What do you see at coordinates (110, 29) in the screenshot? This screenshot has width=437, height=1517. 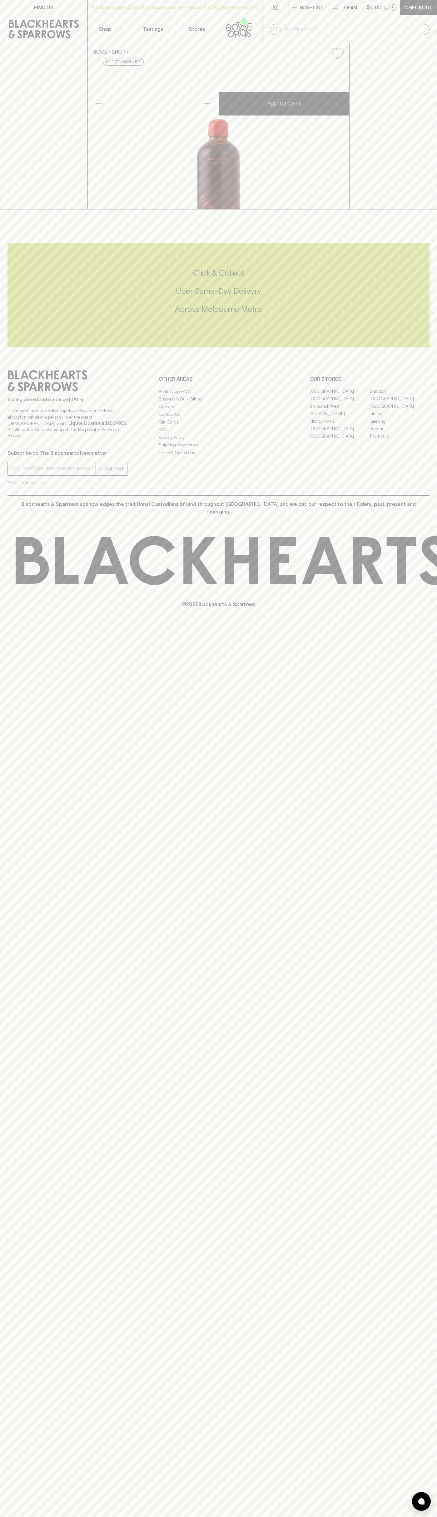 I see `button: Shop` at bounding box center [110, 29].